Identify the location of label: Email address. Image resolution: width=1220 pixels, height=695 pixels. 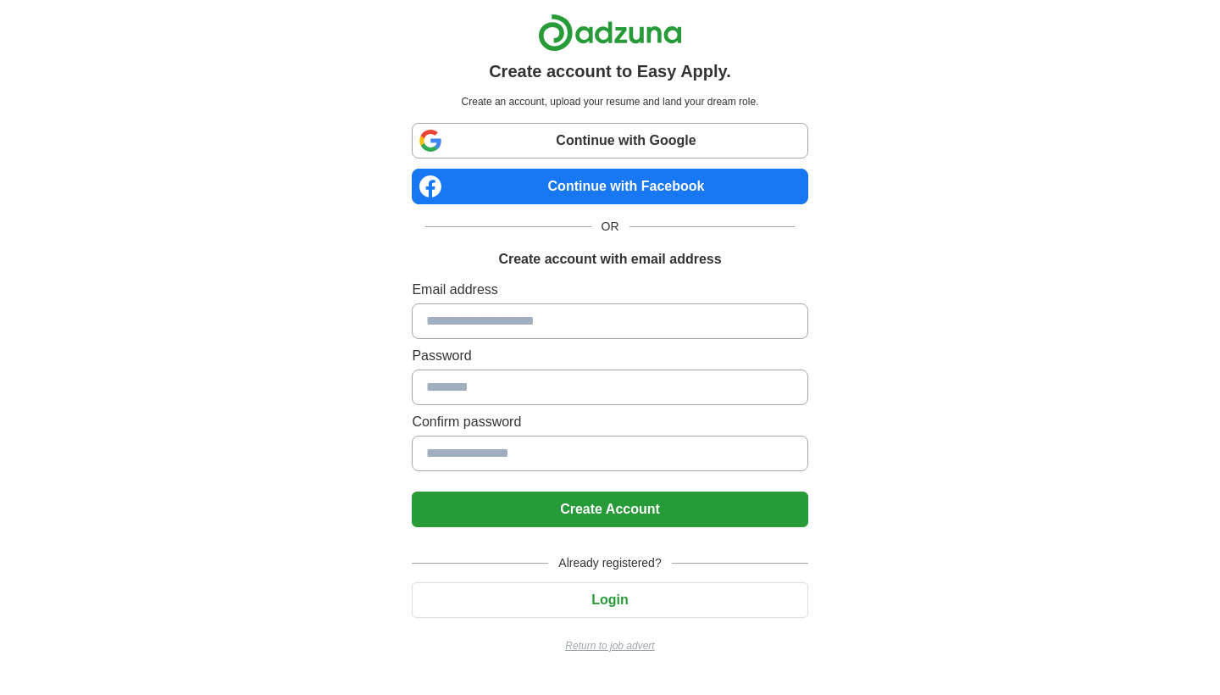
(609, 290).